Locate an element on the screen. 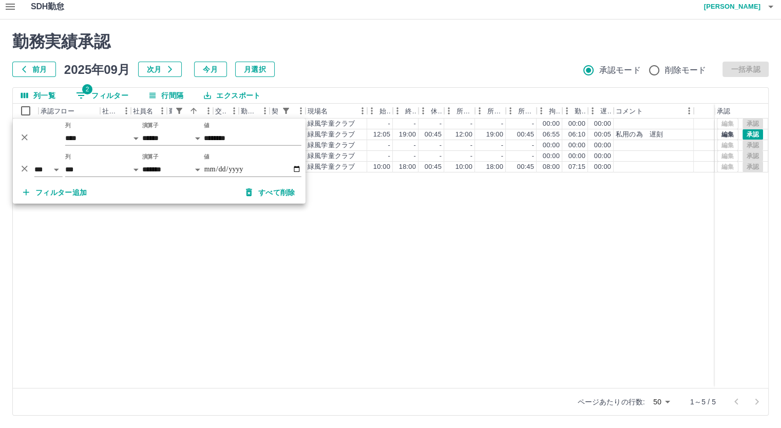 Image resolution: width=781 pixels, height=428 pixels. button: 列選択 is located at coordinates (38, 96).